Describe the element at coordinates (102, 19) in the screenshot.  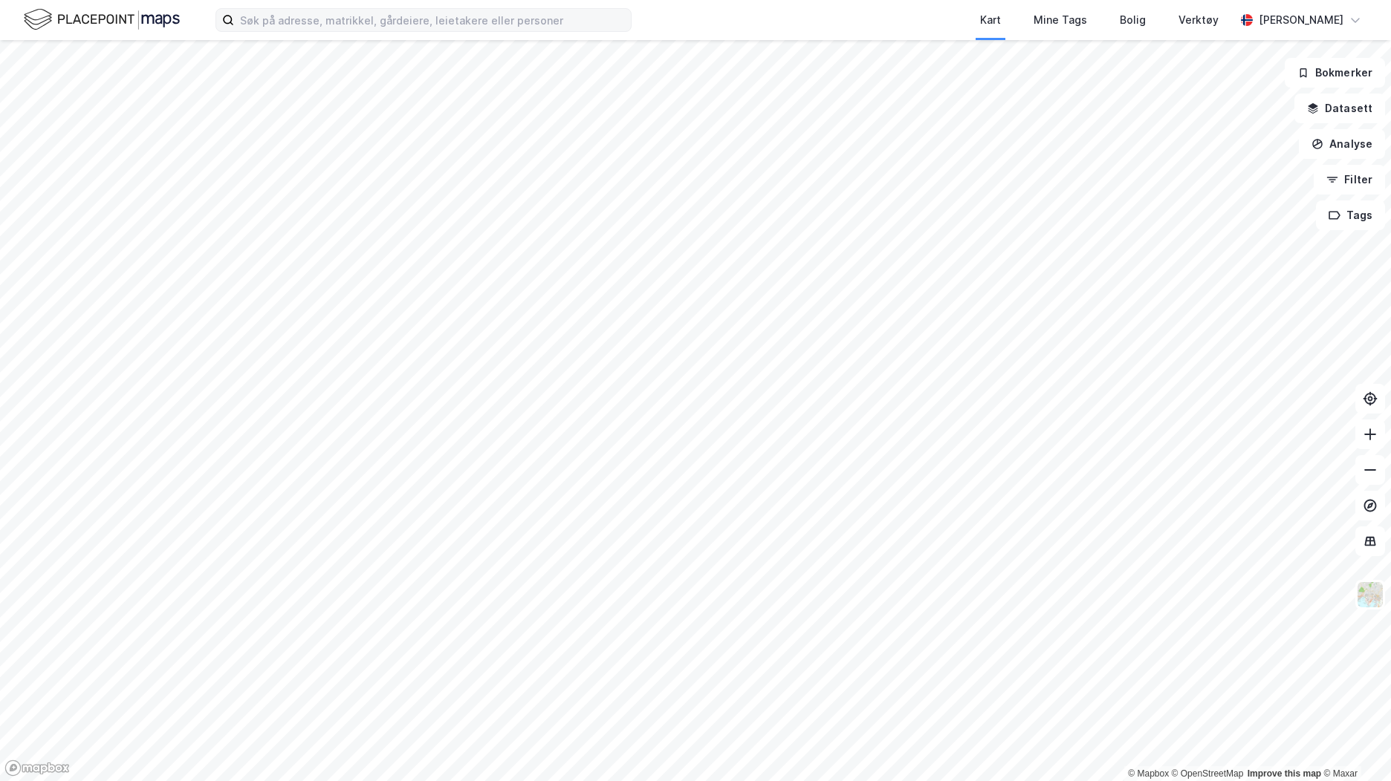
I see `img: logo.f888ab2527a4732fd821a326f86c7f29.svg` at that location.